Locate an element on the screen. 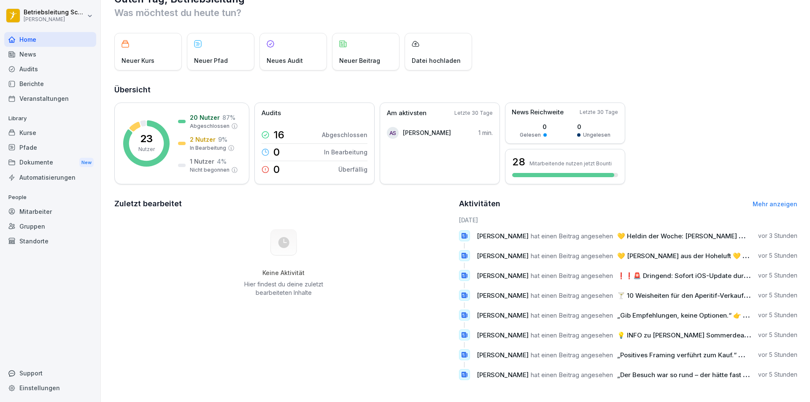 Image resolution: width=810 pixels, height=402 pixels. p: 2 Nutzer is located at coordinates (203, 139).